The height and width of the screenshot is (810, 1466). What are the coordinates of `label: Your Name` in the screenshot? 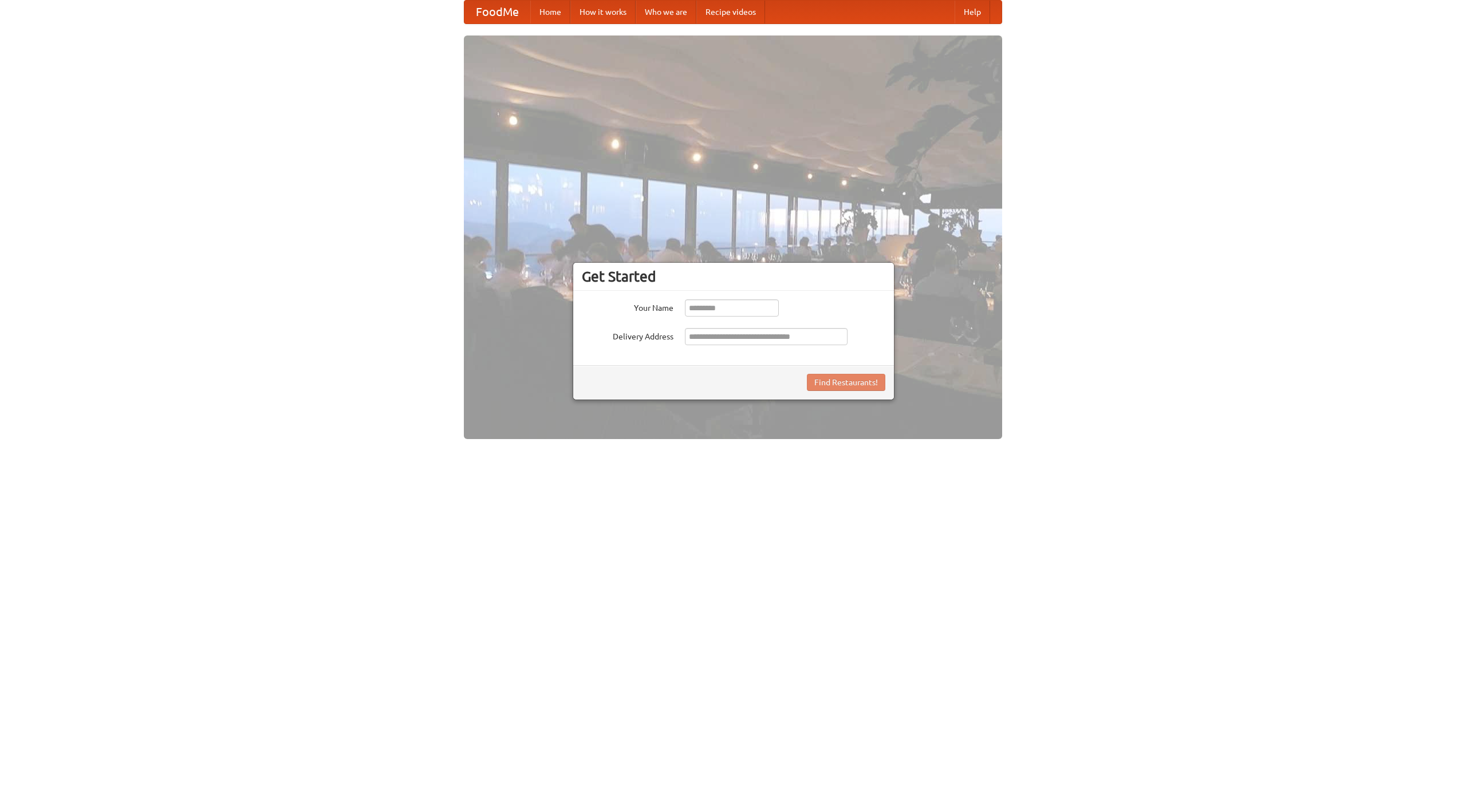 It's located at (628, 306).